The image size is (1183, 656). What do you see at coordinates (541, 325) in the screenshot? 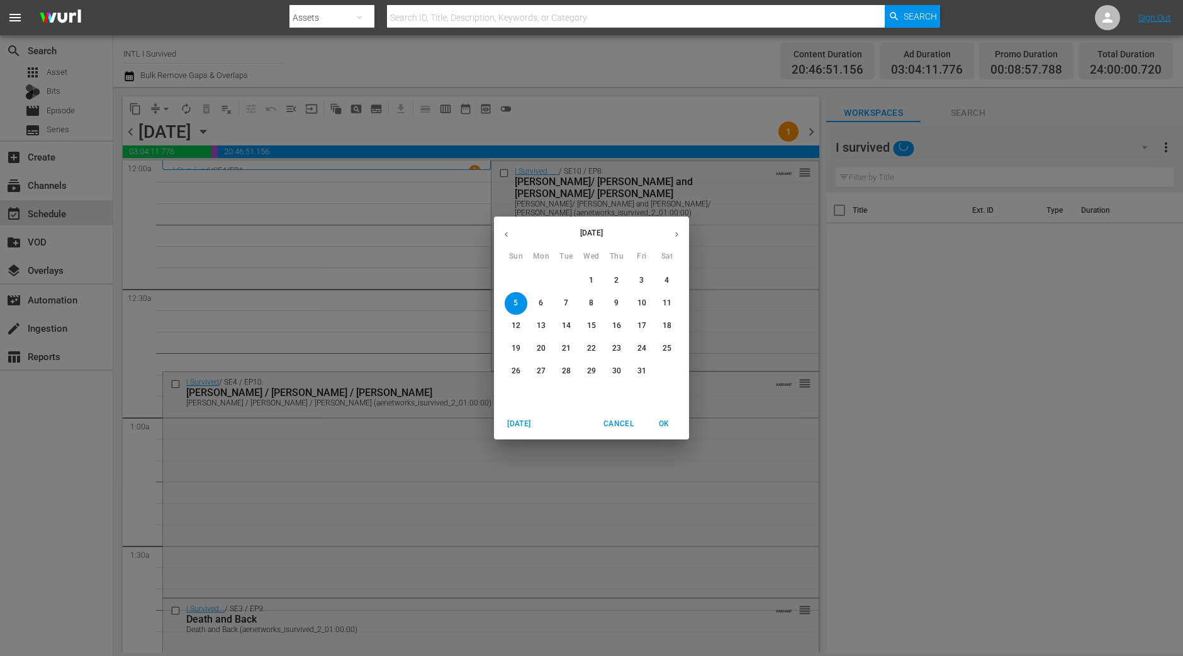
I see `p: 13` at bounding box center [541, 325].